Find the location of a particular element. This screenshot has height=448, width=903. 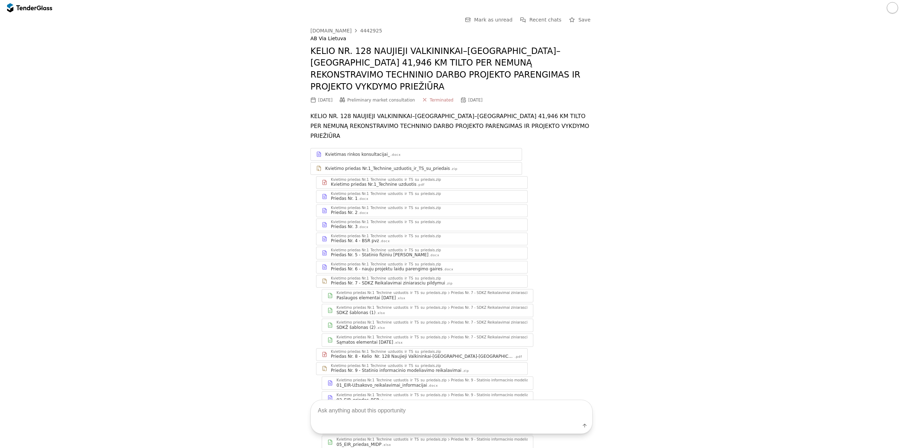

div: Priedas Nr. 9 - Statinio informacinio modeliavimo reikalavimai is located at coordinates (396, 371).